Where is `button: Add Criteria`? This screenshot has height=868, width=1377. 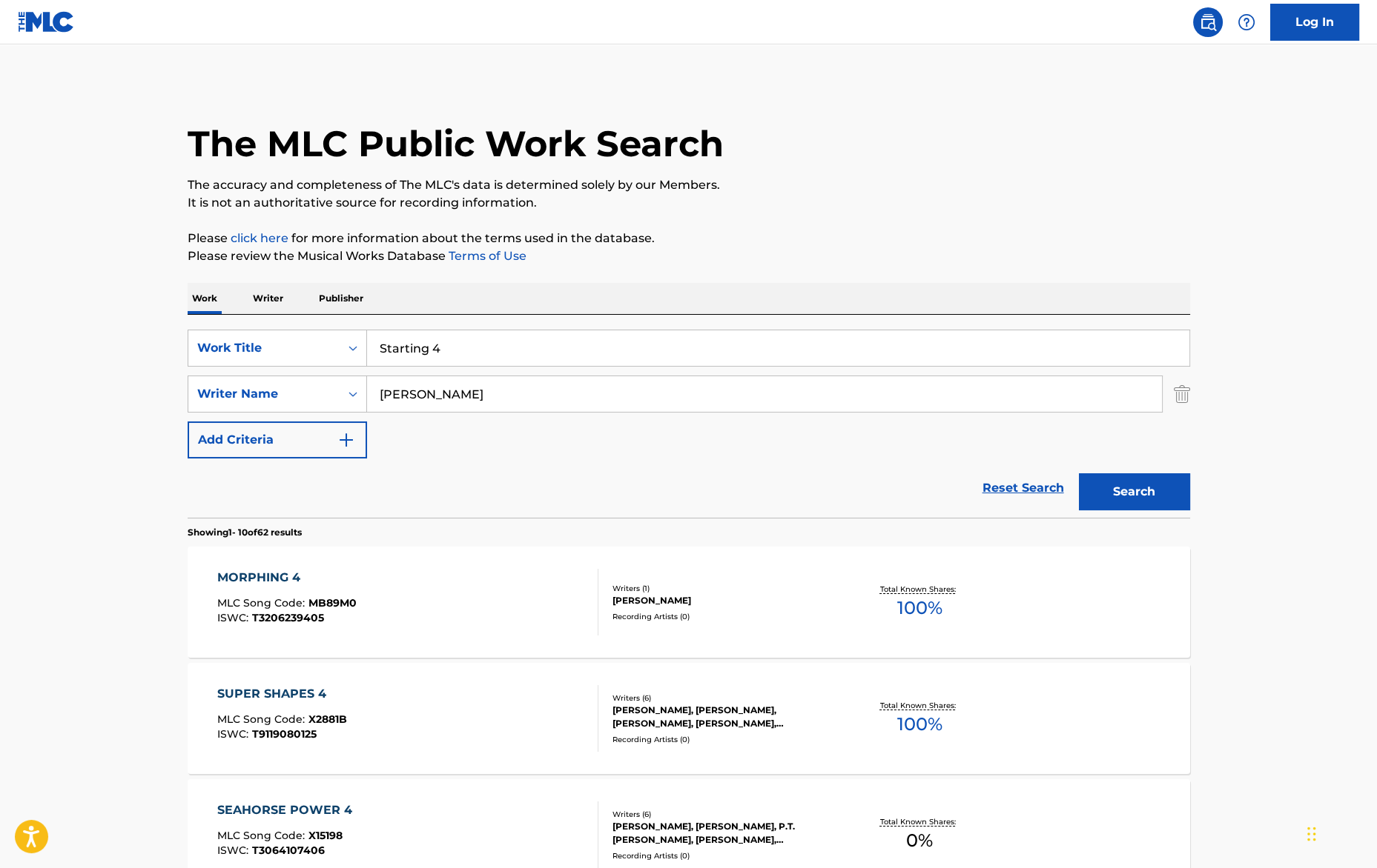
button: Add Criteria is located at coordinates (277, 440).